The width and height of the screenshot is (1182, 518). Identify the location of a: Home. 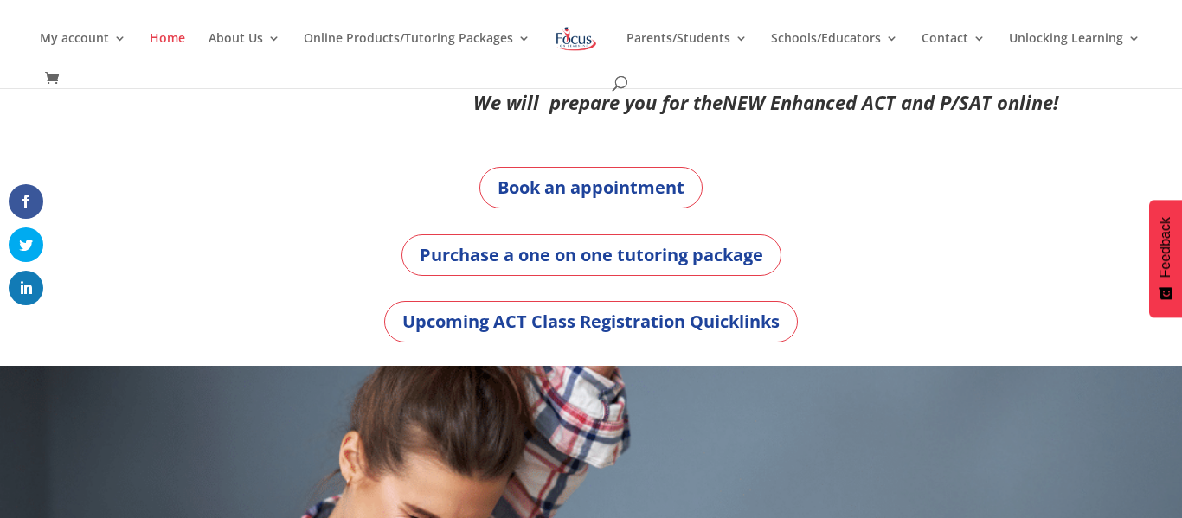
(167, 52).